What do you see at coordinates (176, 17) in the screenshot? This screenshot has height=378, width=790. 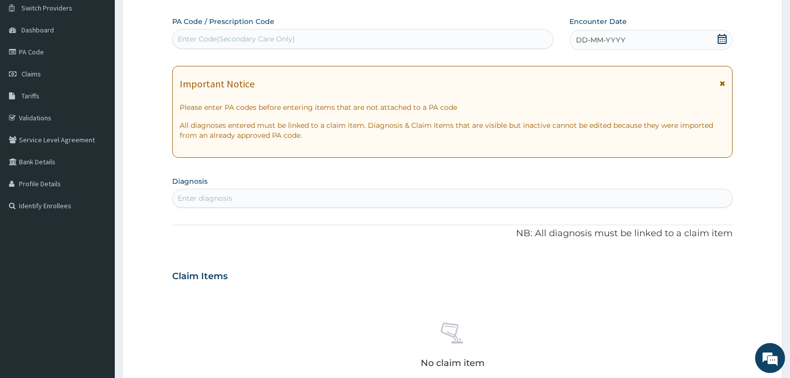 I see `div: Minimize live chat window` at bounding box center [176, 17].